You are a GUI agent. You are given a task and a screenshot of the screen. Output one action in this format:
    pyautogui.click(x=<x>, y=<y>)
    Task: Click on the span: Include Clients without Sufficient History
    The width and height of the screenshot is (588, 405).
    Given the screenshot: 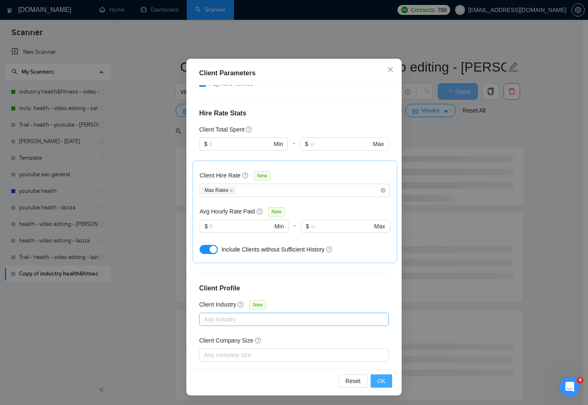 What is the action you would take?
    pyautogui.click(x=273, y=250)
    